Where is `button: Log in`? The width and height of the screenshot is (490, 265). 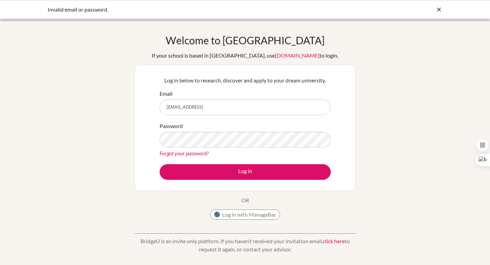
button: Log in is located at coordinates (245, 172).